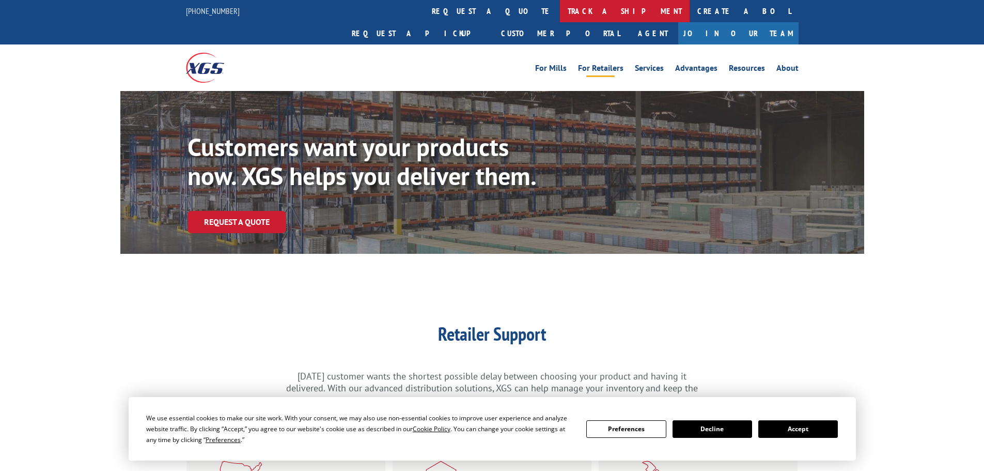 This screenshot has width=984, height=471. What do you see at coordinates (419, 33) in the screenshot?
I see `a: Request a pickup` at bounding box center [419, 33].